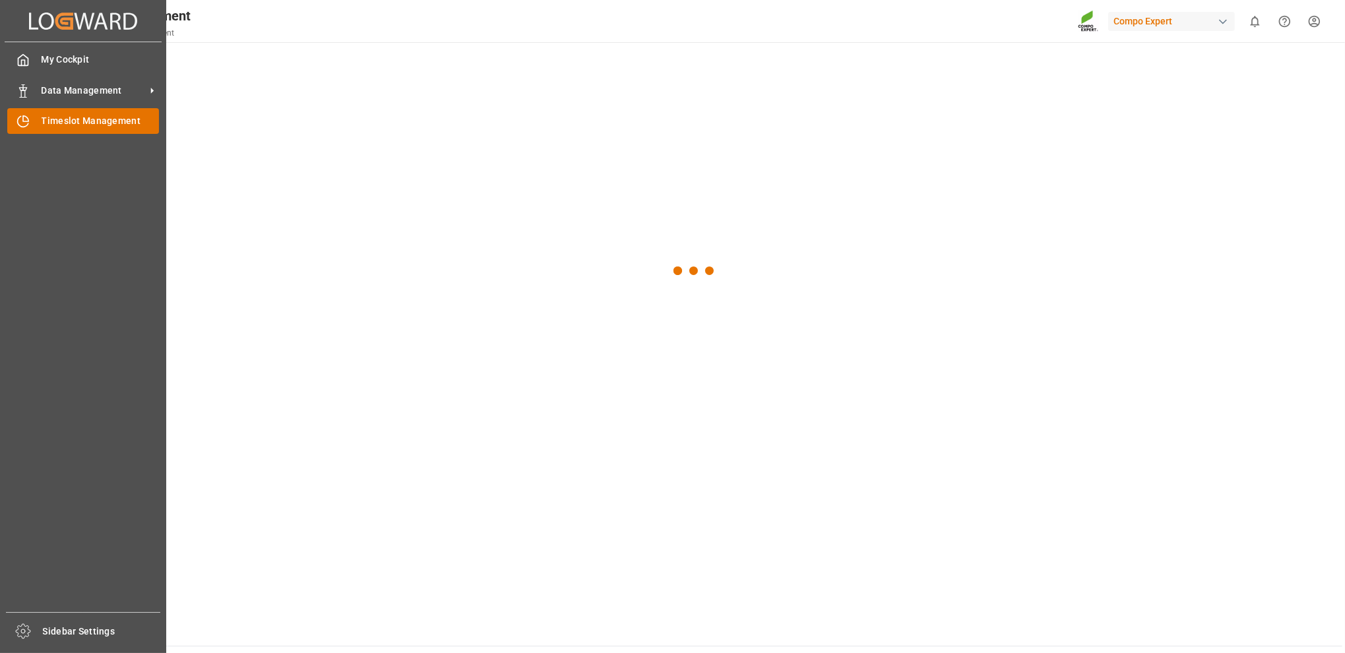  What do you see at coordinates (1174, 21) in the screenshot?
I see `button: Compo Expert` at bounding box center [1174, 21].